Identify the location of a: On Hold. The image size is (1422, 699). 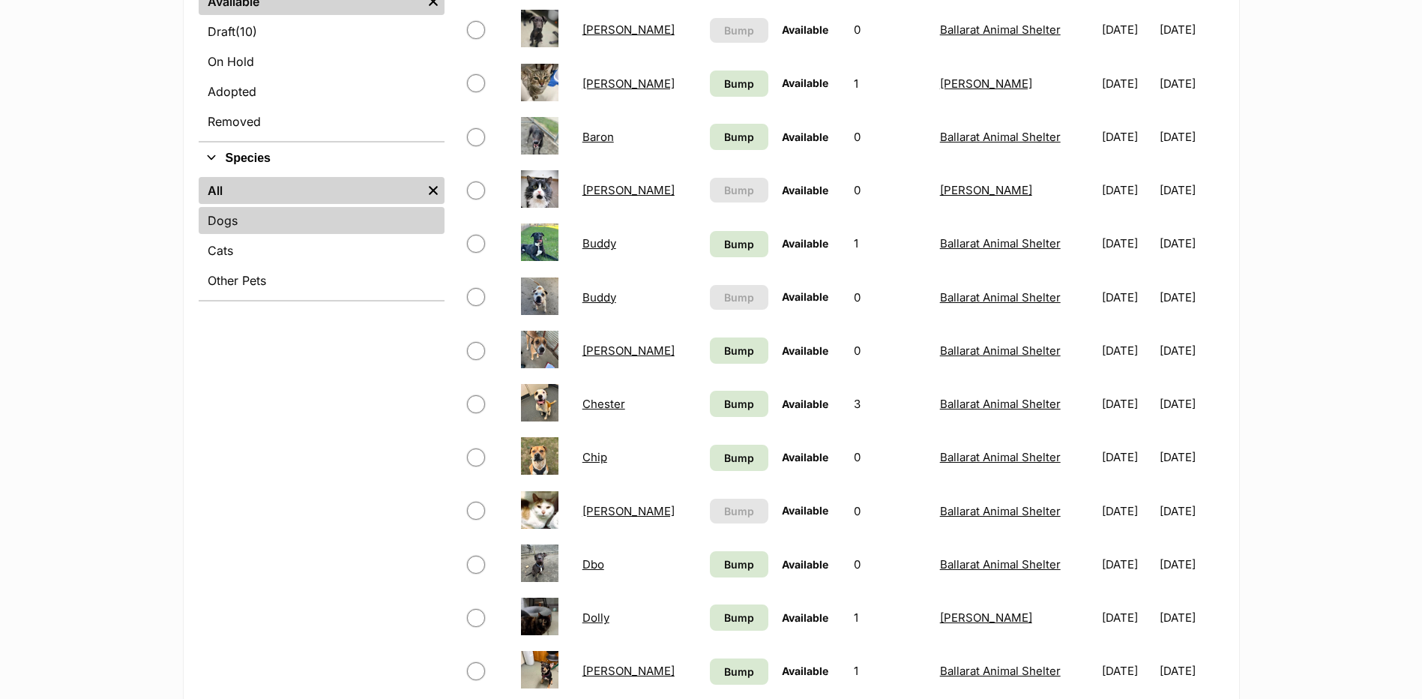
(322, 61).